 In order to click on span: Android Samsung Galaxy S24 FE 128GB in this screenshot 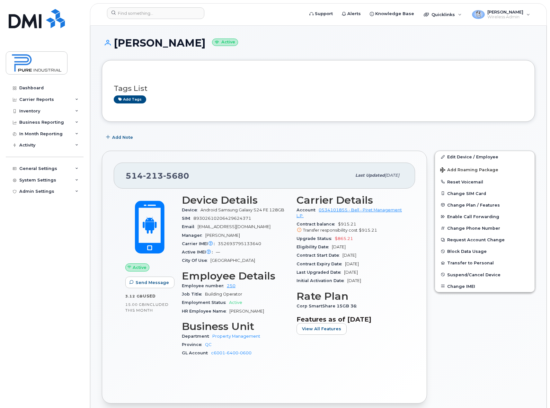, I will do `click(242, 210)`.